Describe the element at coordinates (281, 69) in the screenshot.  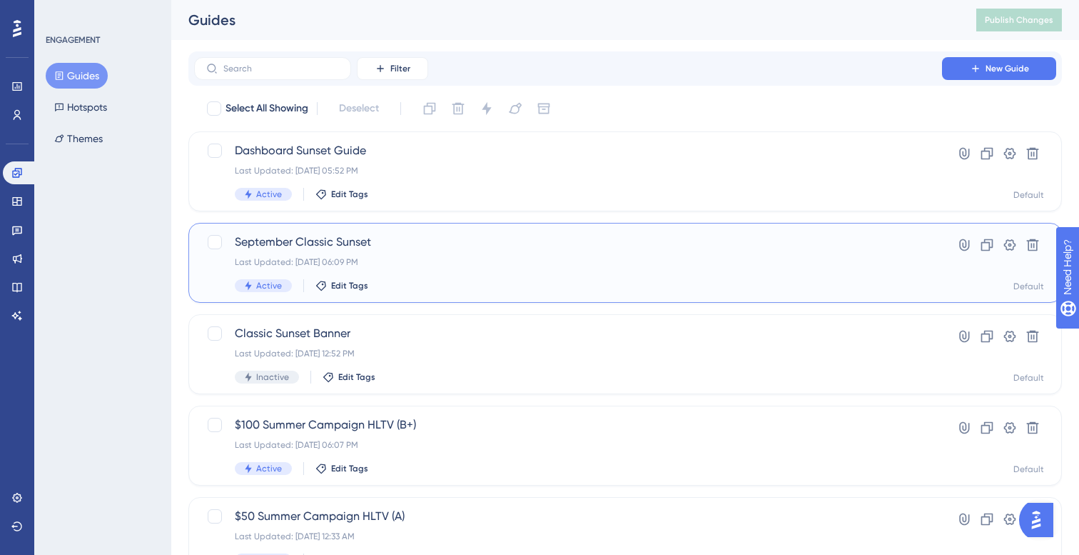
I see `input: Search` at that location.